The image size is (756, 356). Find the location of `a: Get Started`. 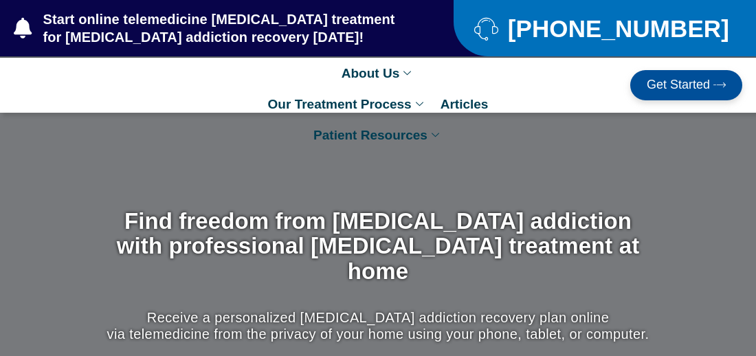

a: Get Started is located at coordinates (686, 85).